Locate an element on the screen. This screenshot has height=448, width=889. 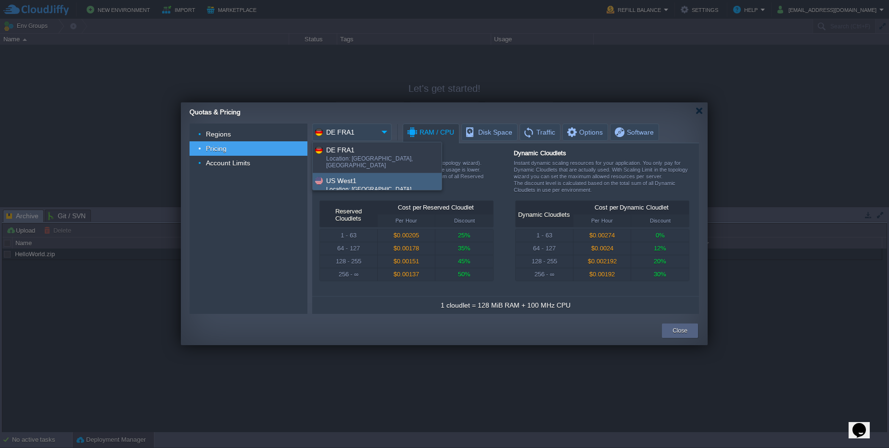
div: $0.00151 is located at coordinates (406, 262).